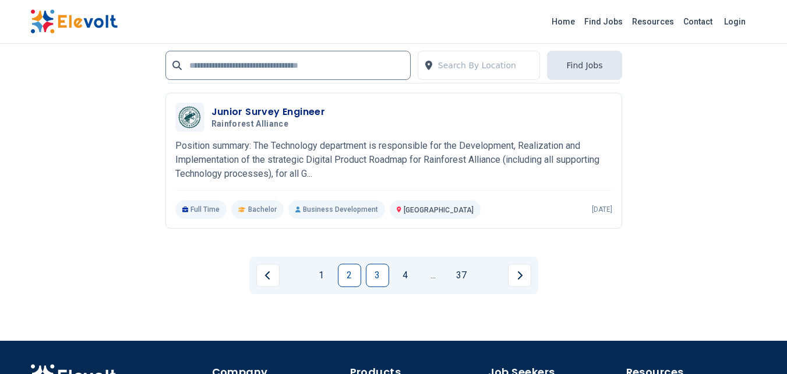  I want to click on a: Jump forward, so click(434, 275).